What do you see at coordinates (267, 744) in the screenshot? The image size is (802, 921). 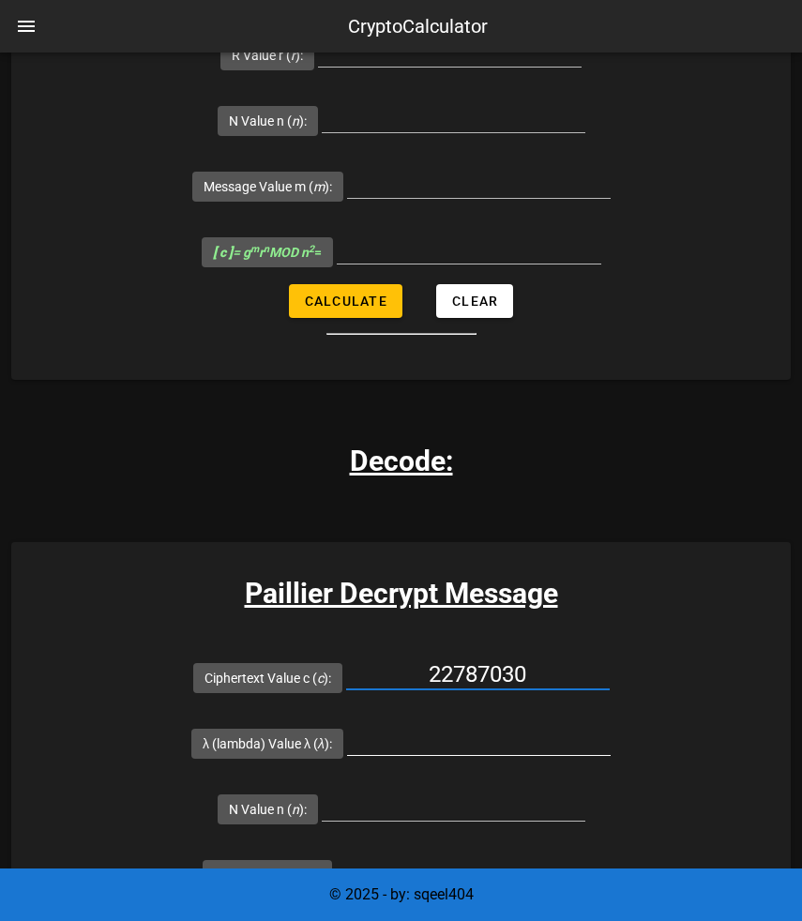 I see `label: λ (lambda) Value λ ( ):` at bounding box center [267, 744].